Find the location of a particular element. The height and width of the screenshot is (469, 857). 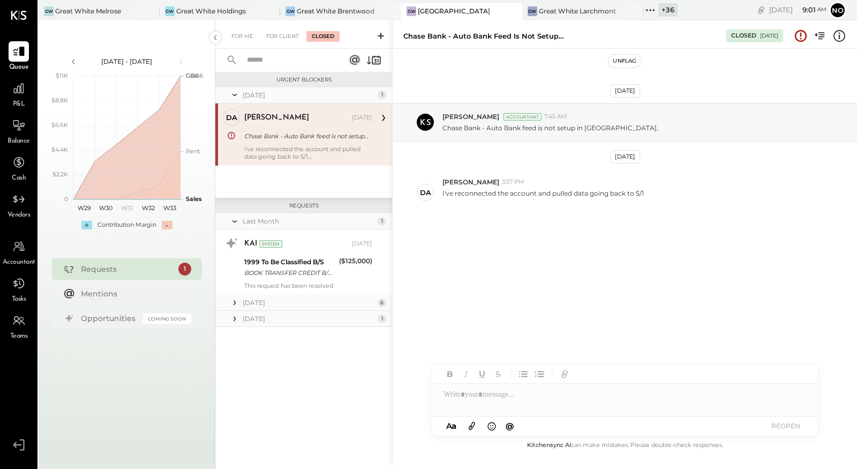

div: Great White Larchmont is located at coordinates (577, 11).